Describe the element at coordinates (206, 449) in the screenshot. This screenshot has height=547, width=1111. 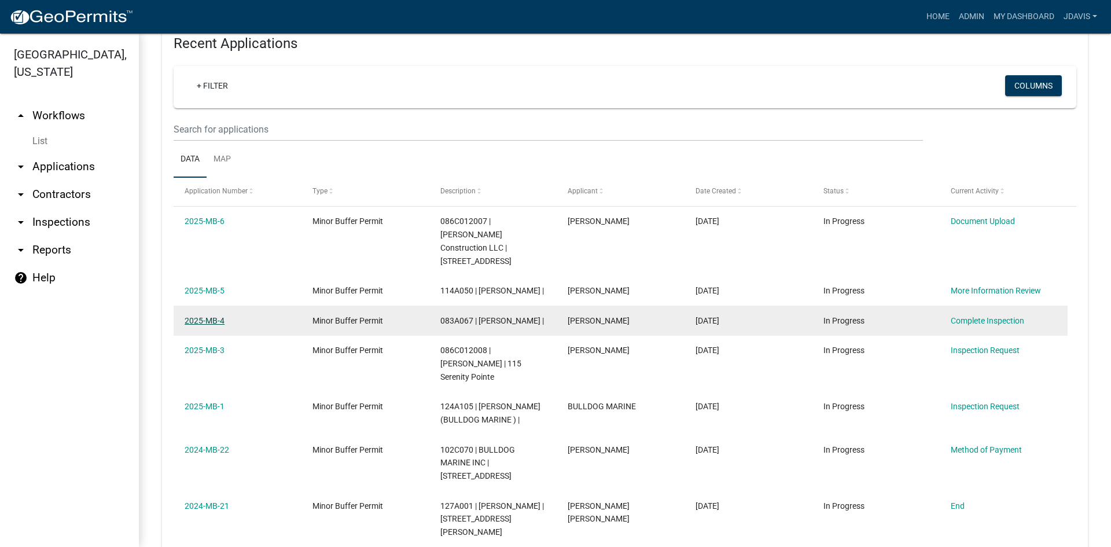
I see `a: 2024-MB-22` at that location.